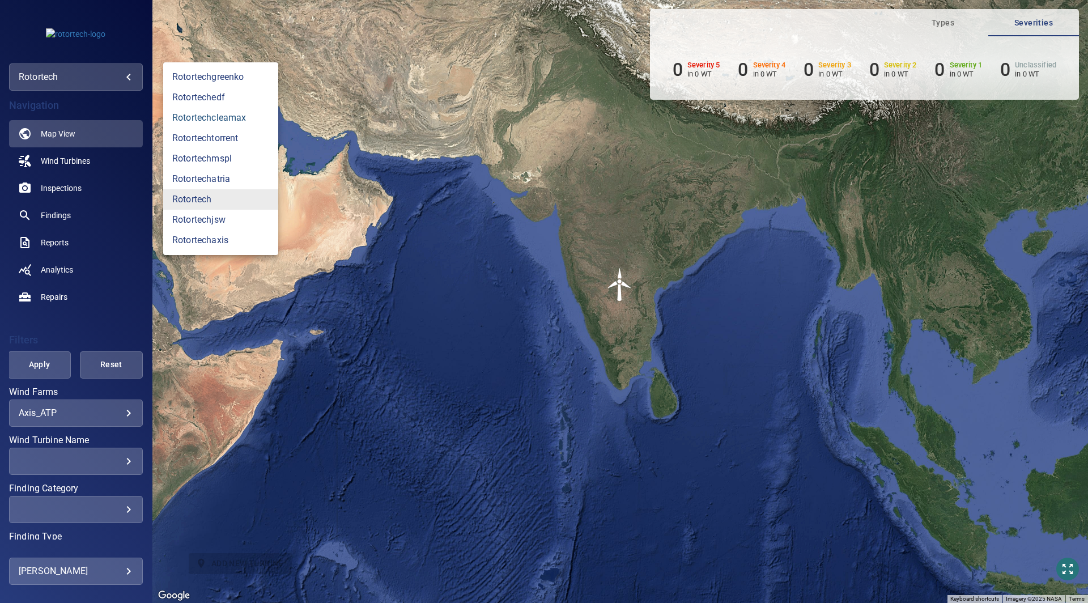 This screenshot has height=603, width=1088. What do you see at coordinates (220, 97) in the screenshot?
I see `a: rotortechedf` at bounding box center [220, 97].